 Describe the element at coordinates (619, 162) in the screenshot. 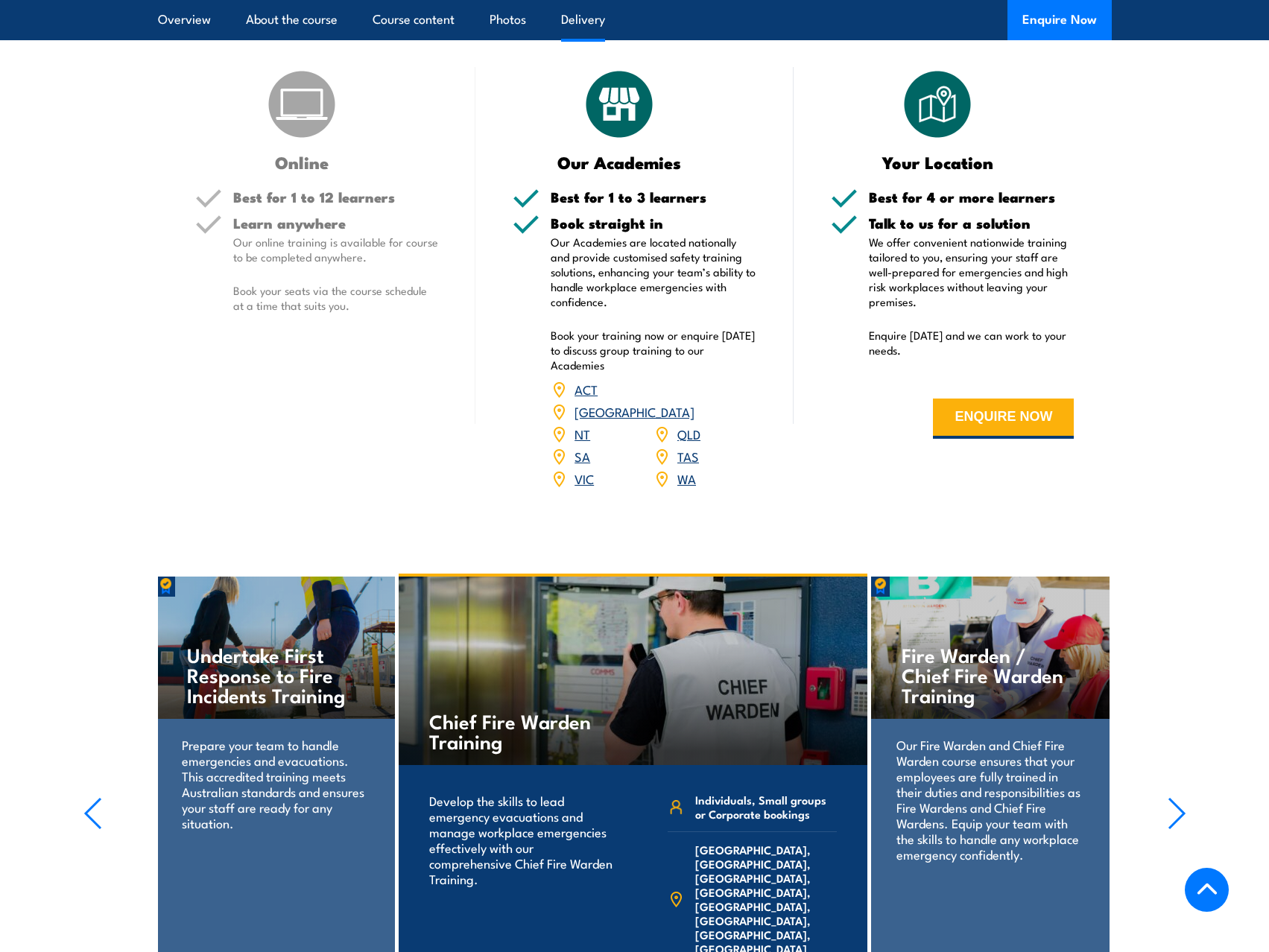

I see `h3: Our Academies` at that location.